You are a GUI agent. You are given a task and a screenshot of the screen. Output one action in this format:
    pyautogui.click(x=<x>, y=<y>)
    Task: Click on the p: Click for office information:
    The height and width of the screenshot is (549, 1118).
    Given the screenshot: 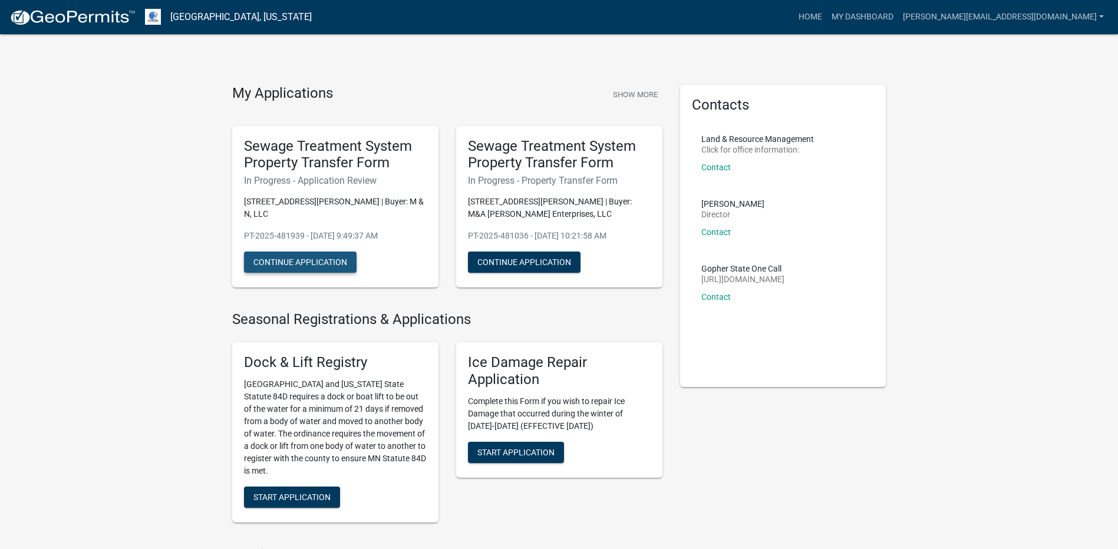 What is the action you would take?
    pyautogui.click(x=757, y=150)
    